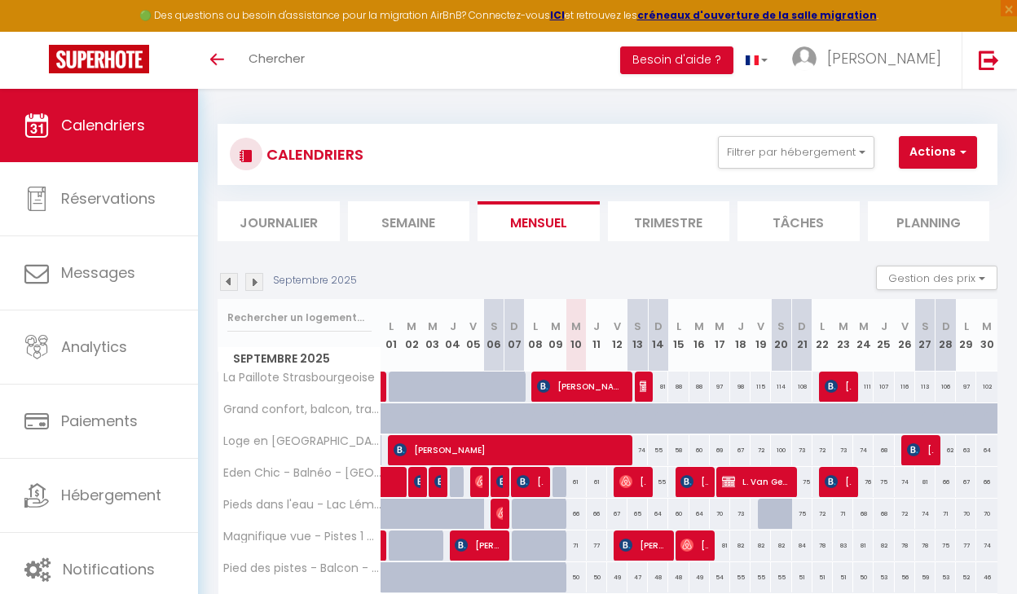  Describe the element at coordinates (780, 326) in the screenshot. I see `abbr: S` at that location.